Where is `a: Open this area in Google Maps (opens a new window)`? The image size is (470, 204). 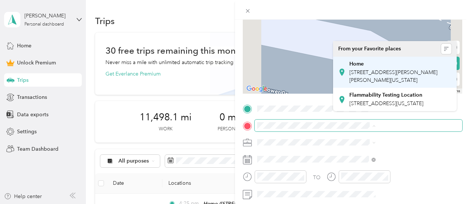 a: Open this area in Google Maps (opens a new window) is located at coordinates (257, 89).